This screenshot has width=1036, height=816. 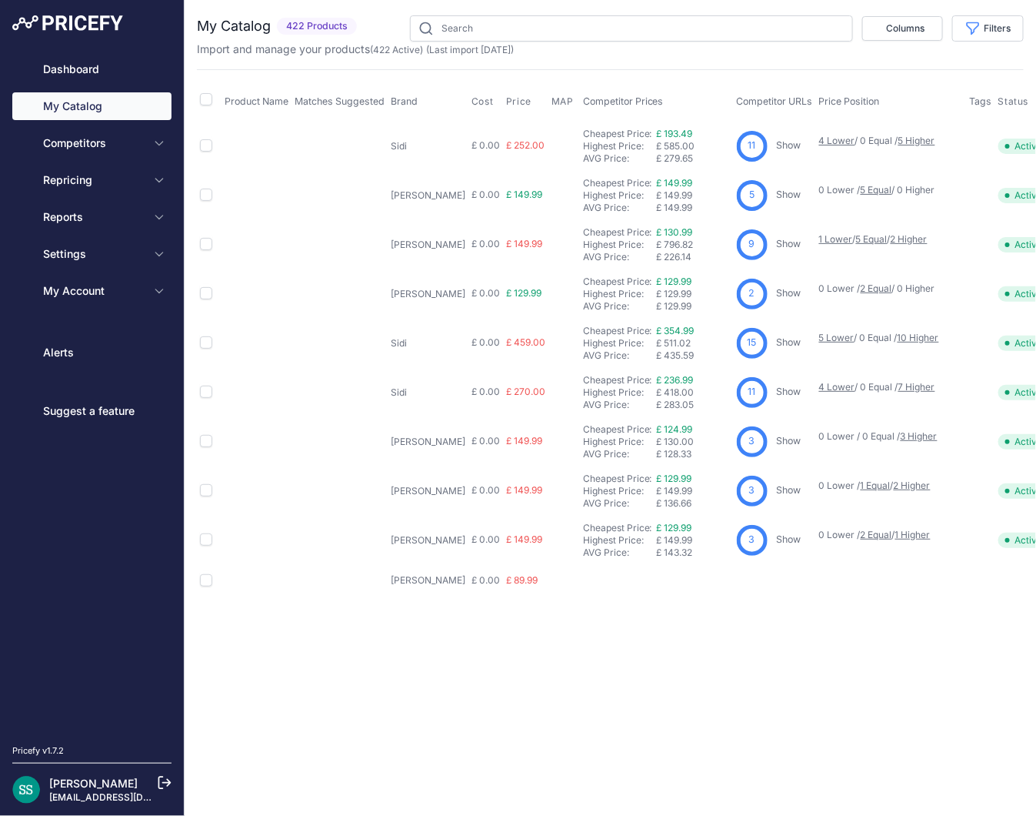 What do you see at coordinates (694, 208) in the screenshot?
I see `div: £ 149.99` at bounding box center [694, 208].